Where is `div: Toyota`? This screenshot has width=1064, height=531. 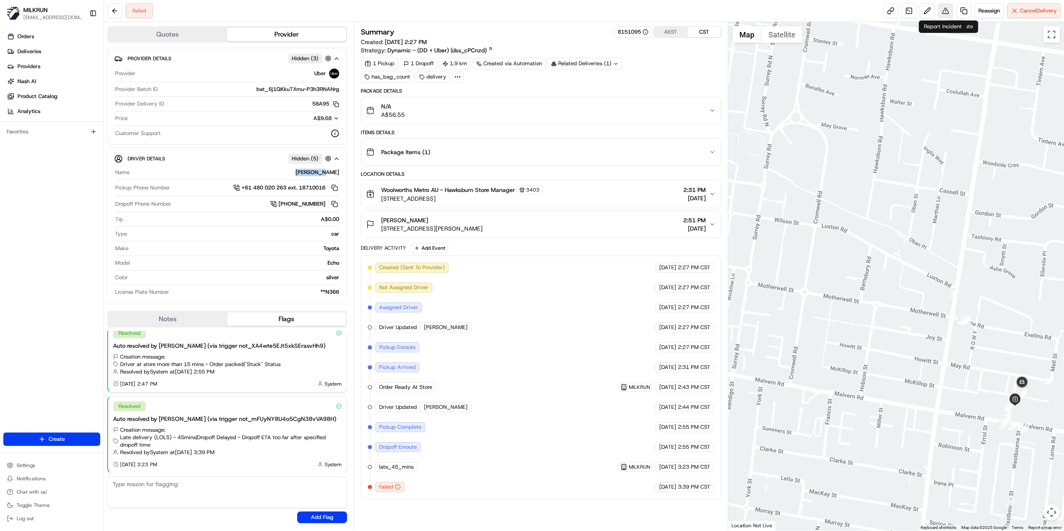
div: Toyota is located at coordinates (235, 248).